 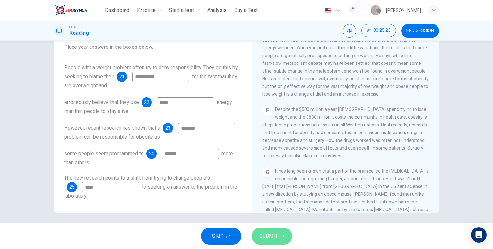 I want to click on span: erroneously believe that they use, so click(x=101, y=102).